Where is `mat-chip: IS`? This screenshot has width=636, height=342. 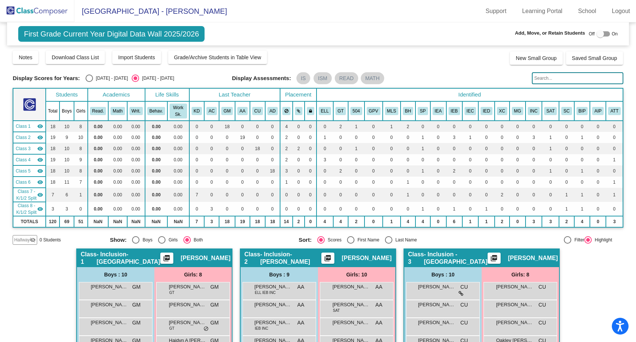
mat-chip: IS is located at coordinates (303, 78).